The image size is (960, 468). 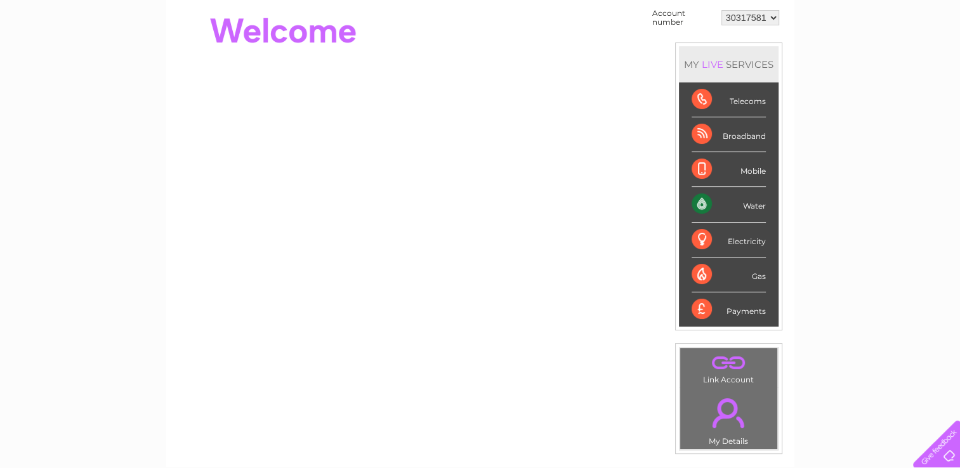 What do you see at coordinates (764, 14) in the screenshot?
I see `a: 0333 014 3131` at bounding box center [764, 14].